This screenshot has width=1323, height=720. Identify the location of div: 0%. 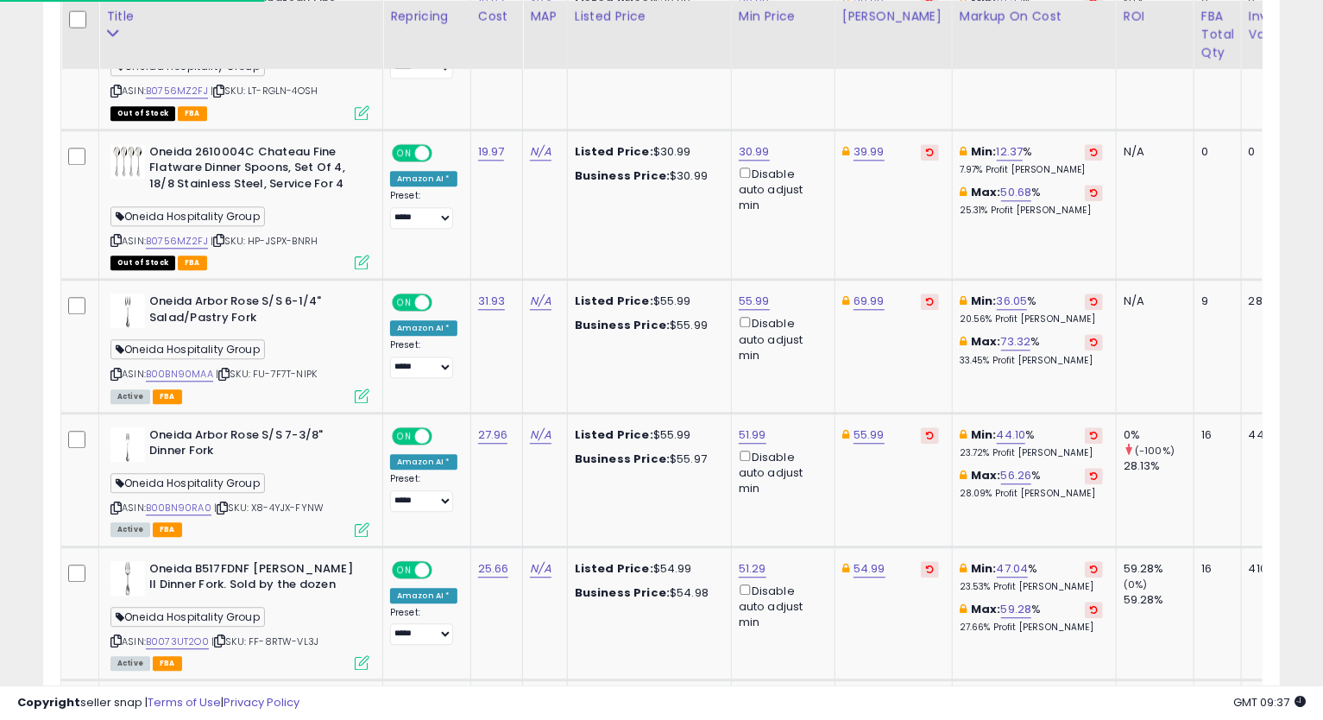
(1158, 435).